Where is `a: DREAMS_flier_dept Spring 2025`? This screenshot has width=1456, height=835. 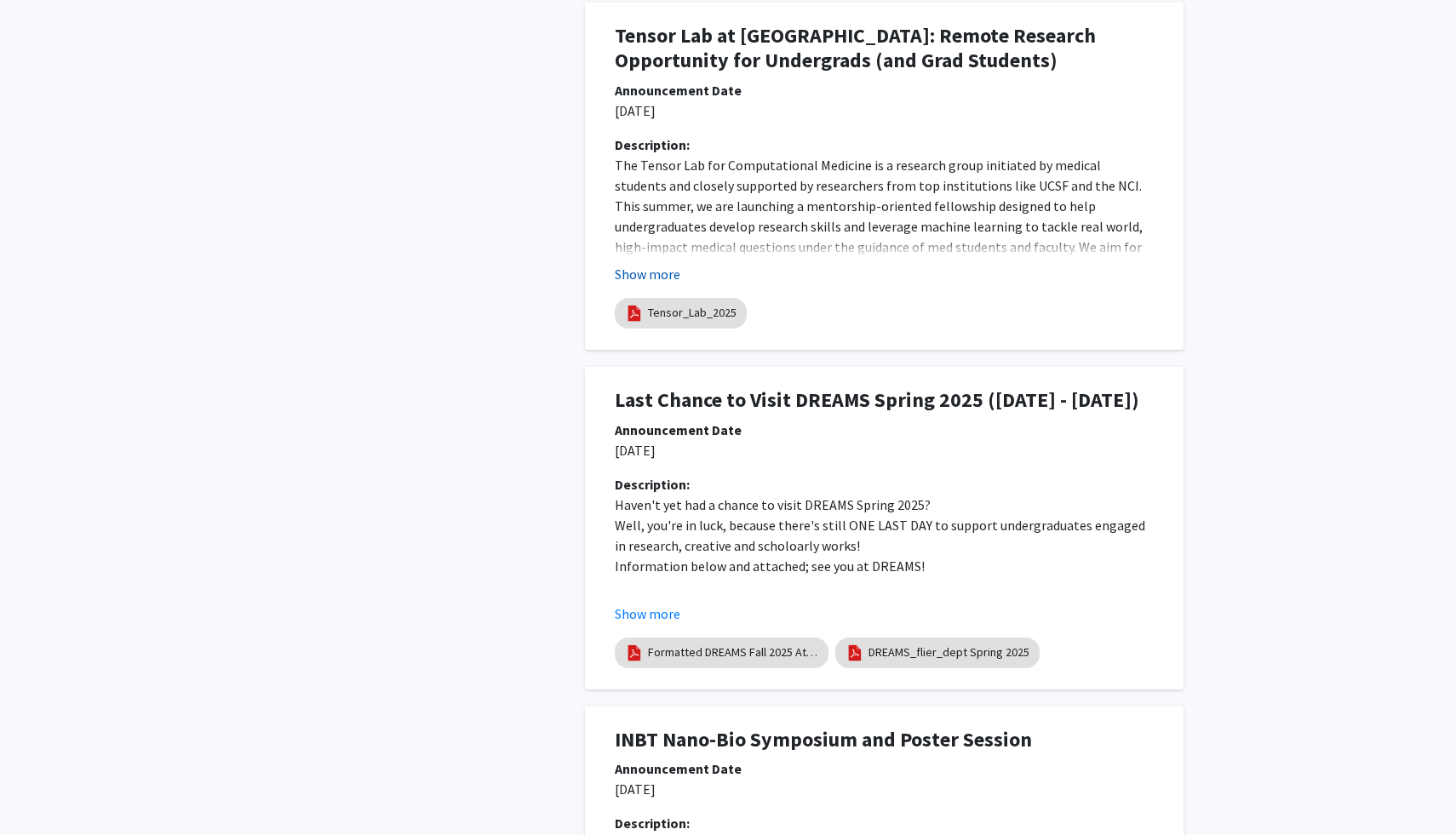
a: DREAMS_flier_dept Spring 2025 is located at coordinates (949, 652).